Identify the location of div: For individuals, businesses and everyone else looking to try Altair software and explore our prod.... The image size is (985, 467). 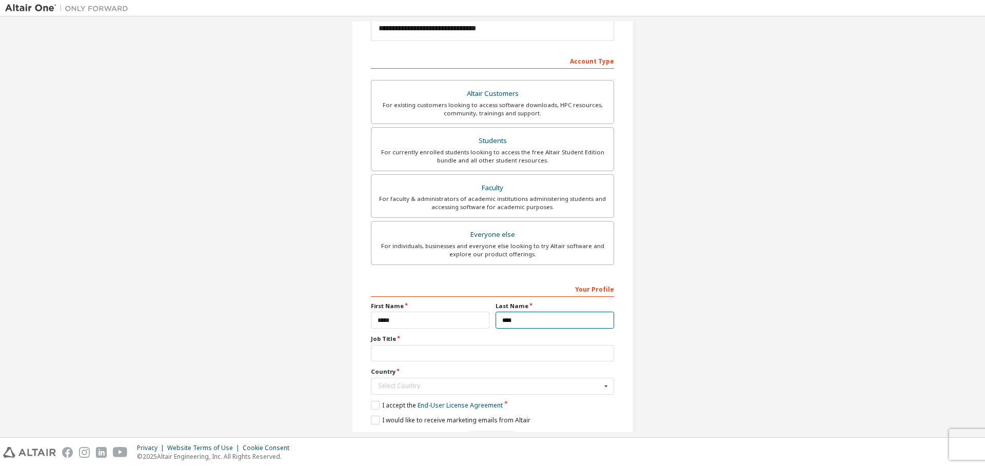
(492, 250).